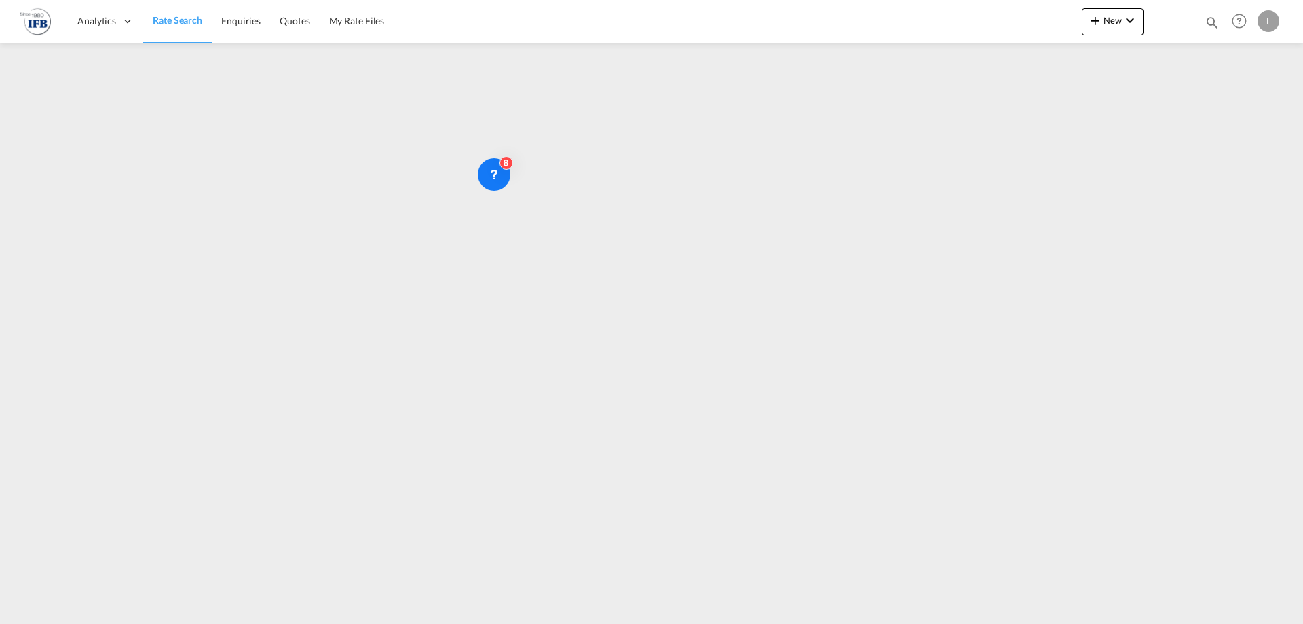  I want to click on div: Help, so click(1243, 22).